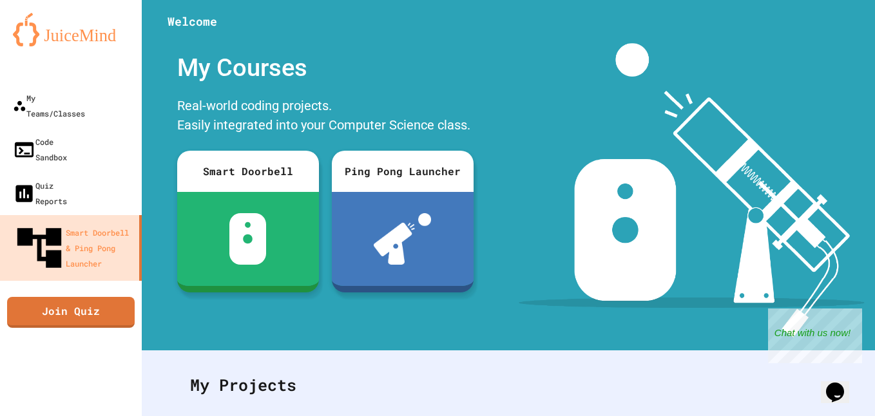  What do you see at coordinates (73, 248) in the screenshot?
I see `div: Smart Doorbell & Ping Pong Launcher` at bounding box center [73, 248].